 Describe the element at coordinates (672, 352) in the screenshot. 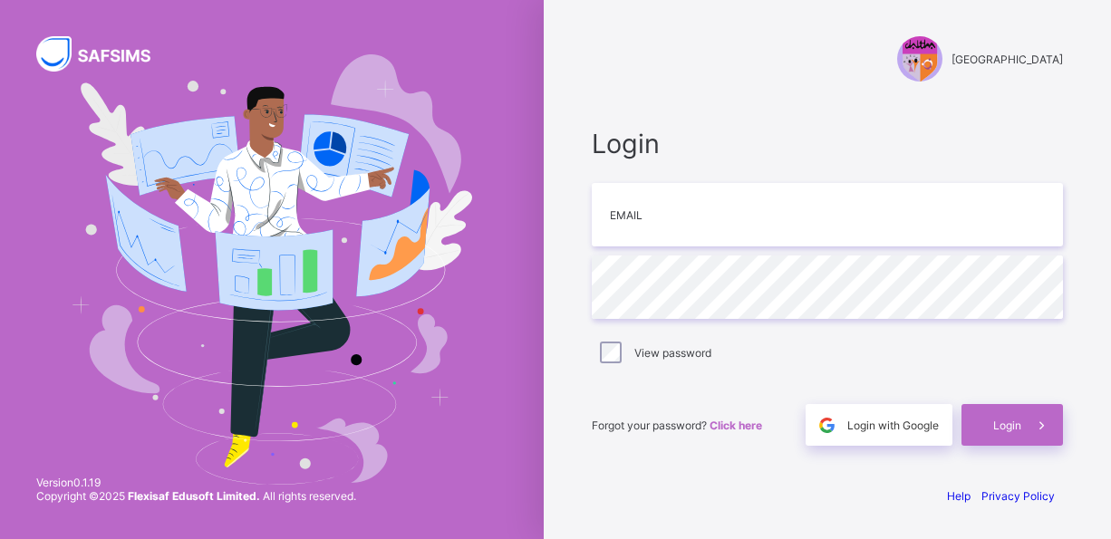

I see `label: View password` at that location.